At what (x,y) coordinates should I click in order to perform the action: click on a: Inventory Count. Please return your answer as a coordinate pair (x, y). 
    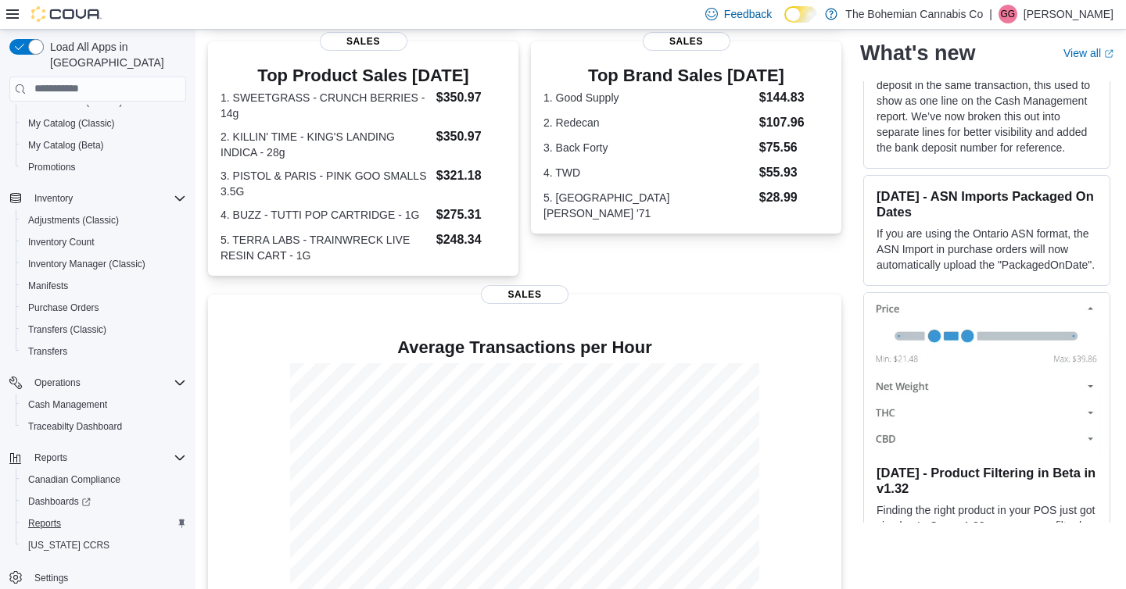
    Looking at the image, I should click on (61, 242).